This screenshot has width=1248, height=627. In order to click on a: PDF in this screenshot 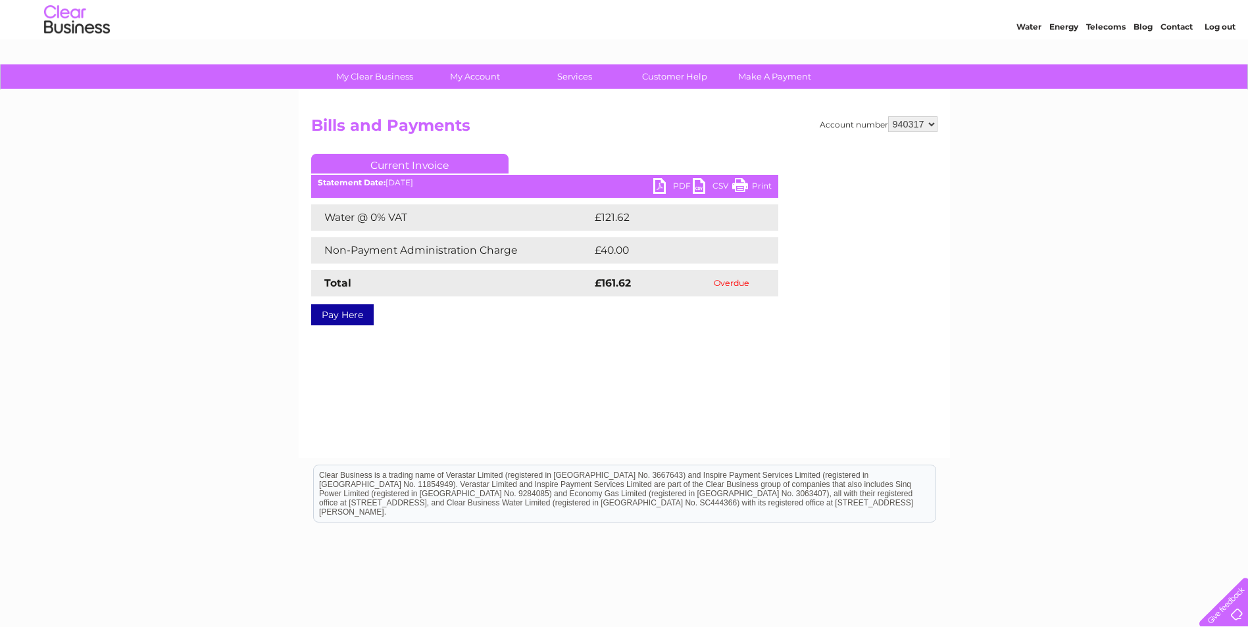, I will do `click(673, 187)`.